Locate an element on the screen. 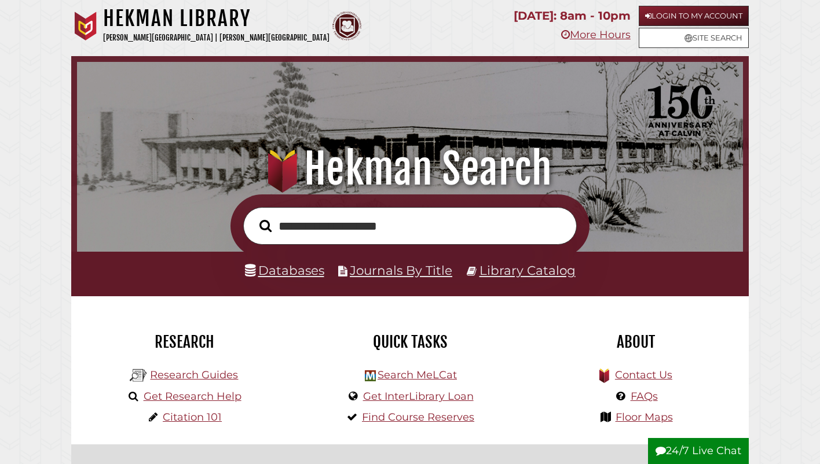 This screenshot has height=464, width=820. a: Search MeLCat is located at coordinates (417, 375).